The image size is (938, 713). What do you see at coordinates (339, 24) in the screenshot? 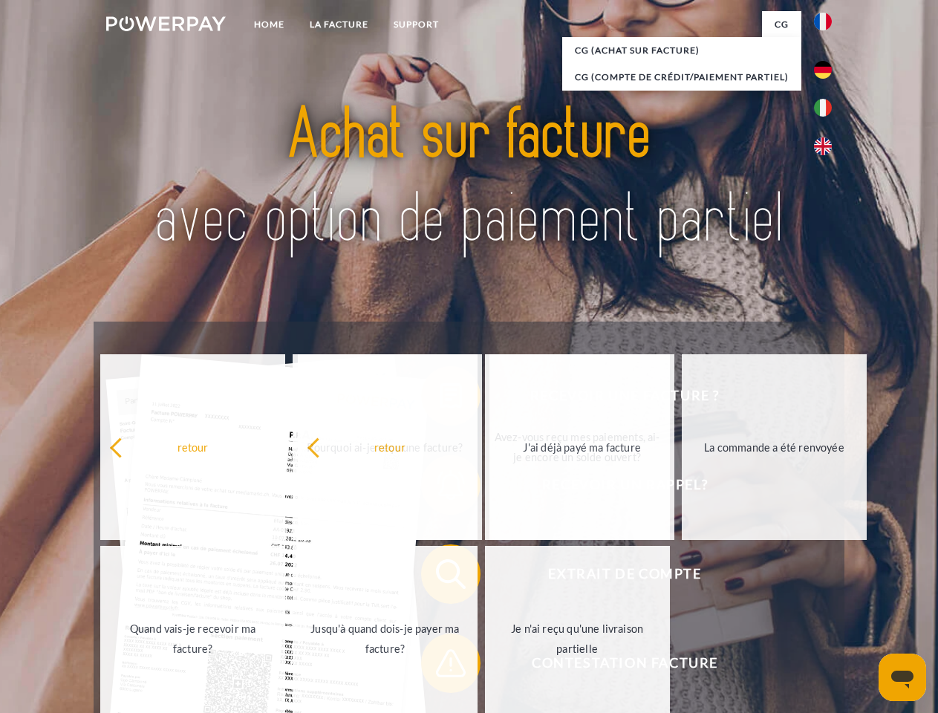
I see `a: LA FACTURE` at bounding box center [339, 24].